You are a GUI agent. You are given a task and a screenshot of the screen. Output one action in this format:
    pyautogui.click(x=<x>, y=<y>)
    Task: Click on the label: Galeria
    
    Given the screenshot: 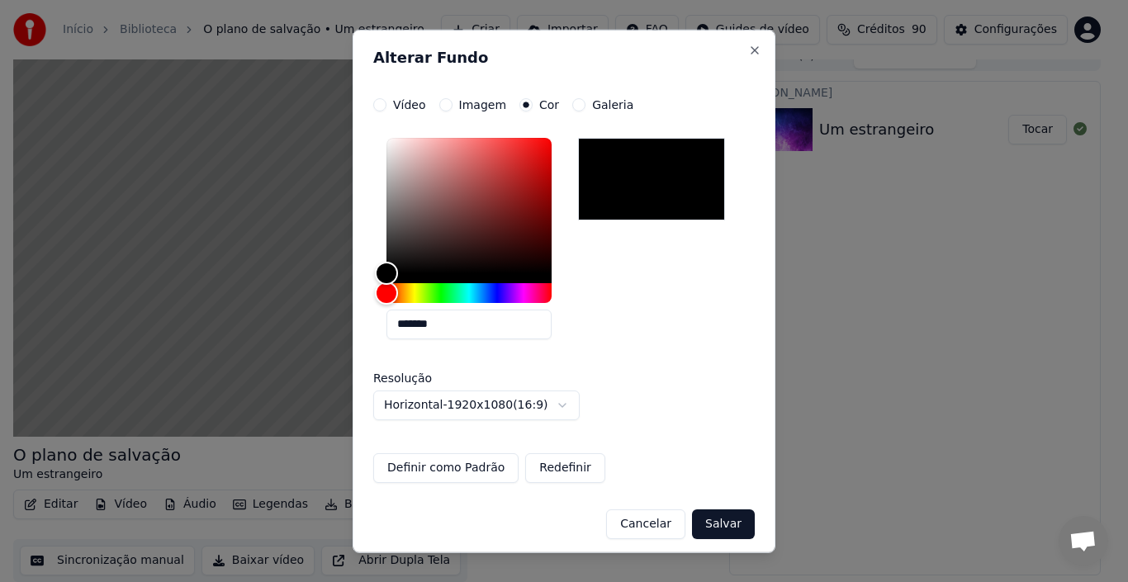 What is the action you would take?
    pyautogui.click(x=613, y=104)
    